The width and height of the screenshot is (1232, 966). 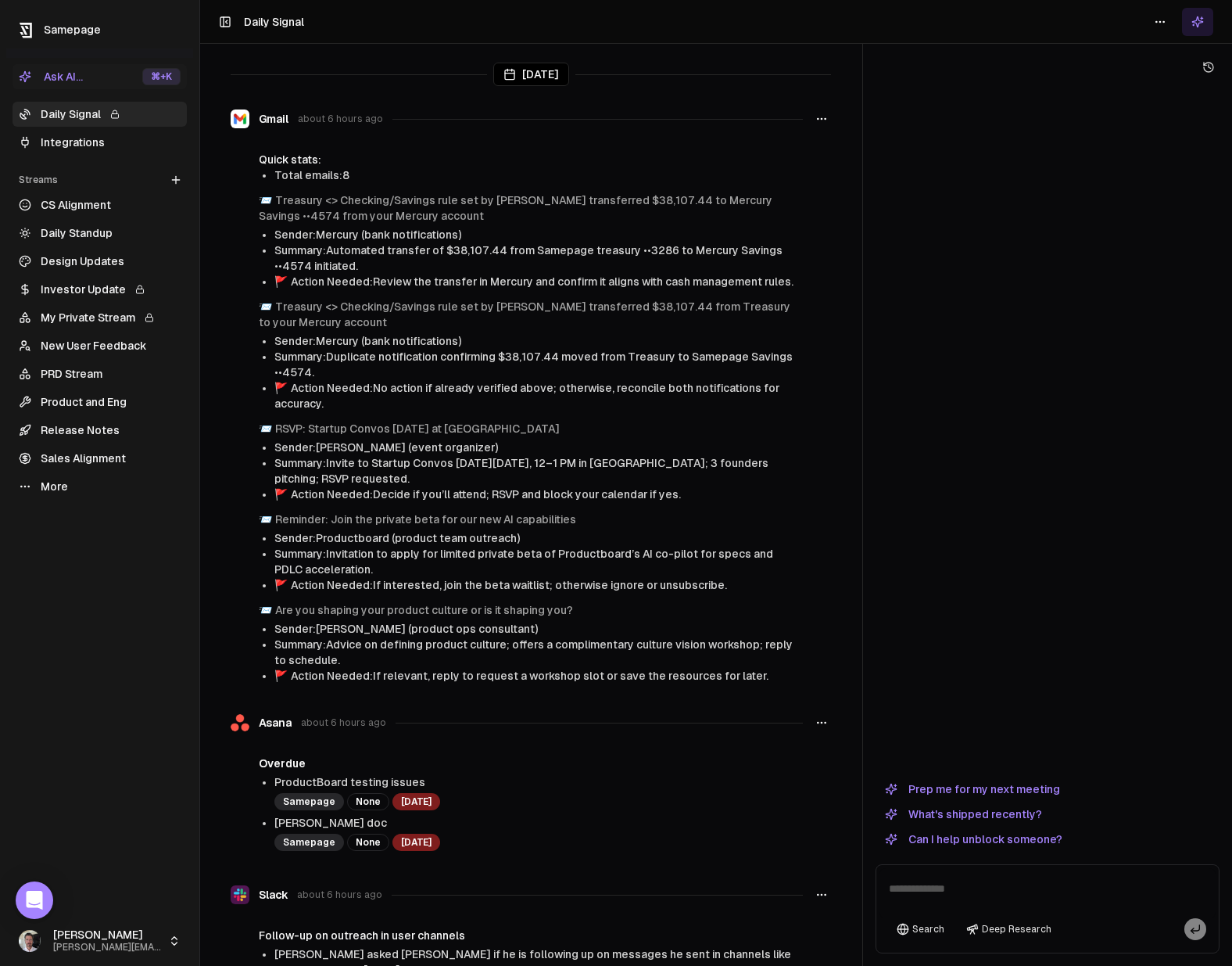 What do you see at coordinates (972, 789) in the screenshot?
I see `button: Prep me for my next meeting` at bounding box center [972, 789].